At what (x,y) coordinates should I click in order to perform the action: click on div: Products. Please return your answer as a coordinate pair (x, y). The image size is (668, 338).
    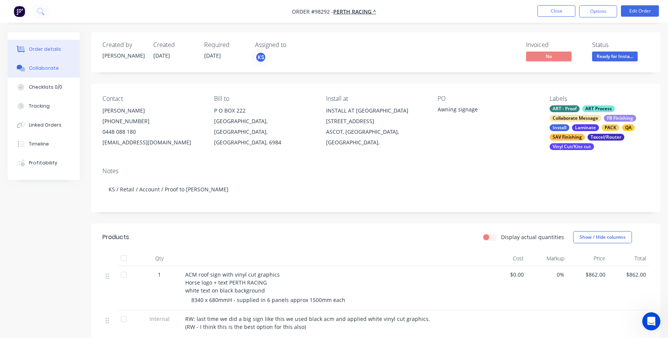
    Looking at the image, I should click on (116, 237).